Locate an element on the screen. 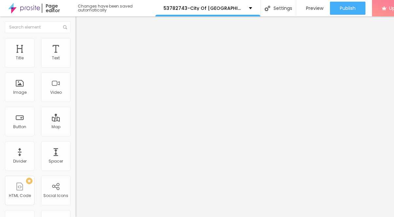  div: Title is located at coordinates (20, 58).